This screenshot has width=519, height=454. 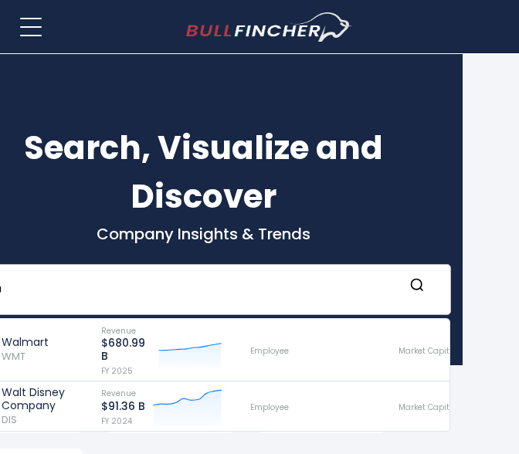 I want to click on span: FY 2024, so click(x=117, y=421).